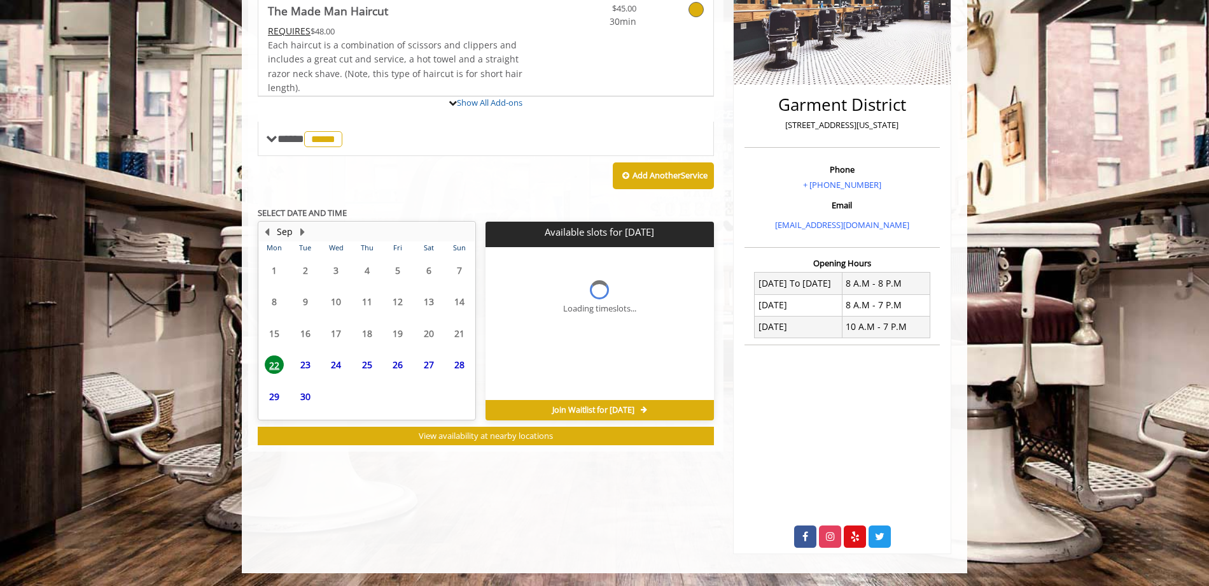 Image resolution: width=1209 pixels, height=586 pixels. I want to click on td: Select day25, so click(367, 365).